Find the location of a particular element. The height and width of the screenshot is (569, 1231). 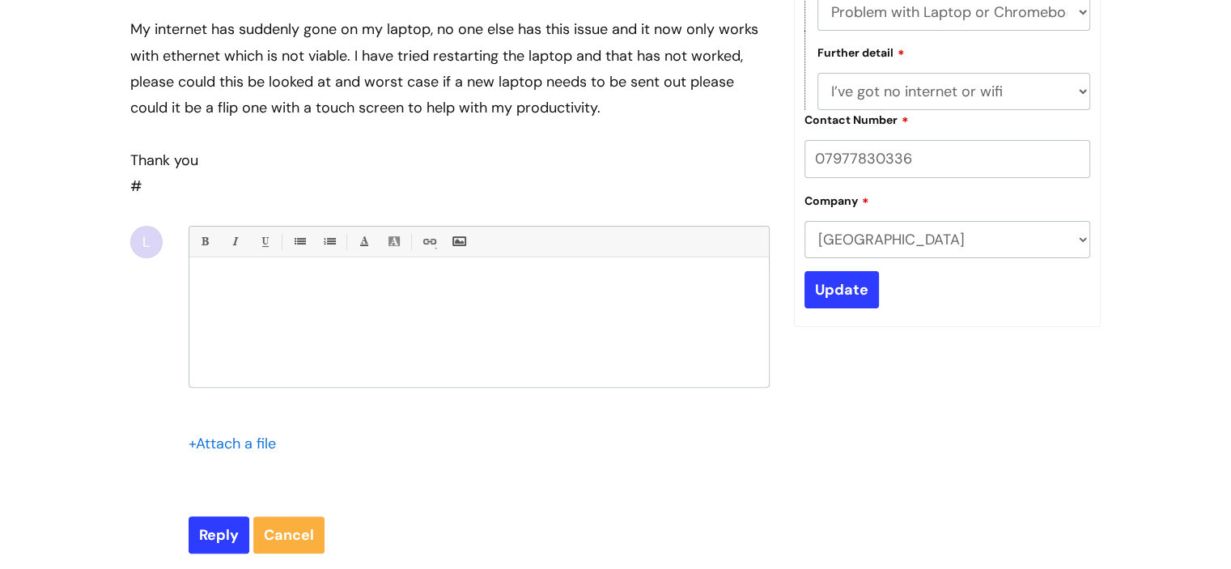

a: Back Color is located at coordinates (393, 241).